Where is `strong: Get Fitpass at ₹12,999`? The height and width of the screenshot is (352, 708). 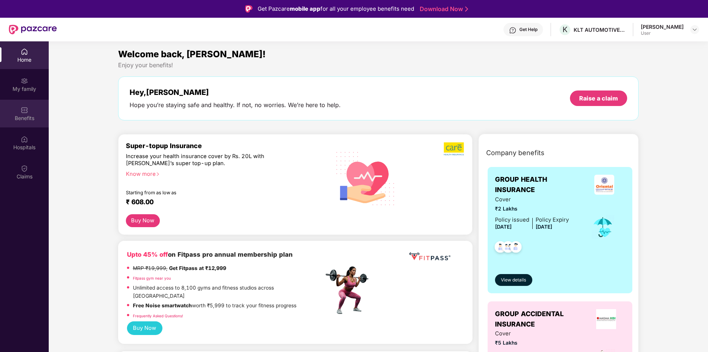 strong: Get Fitpass at ₹12,999 is located at coordinates (197, 268).